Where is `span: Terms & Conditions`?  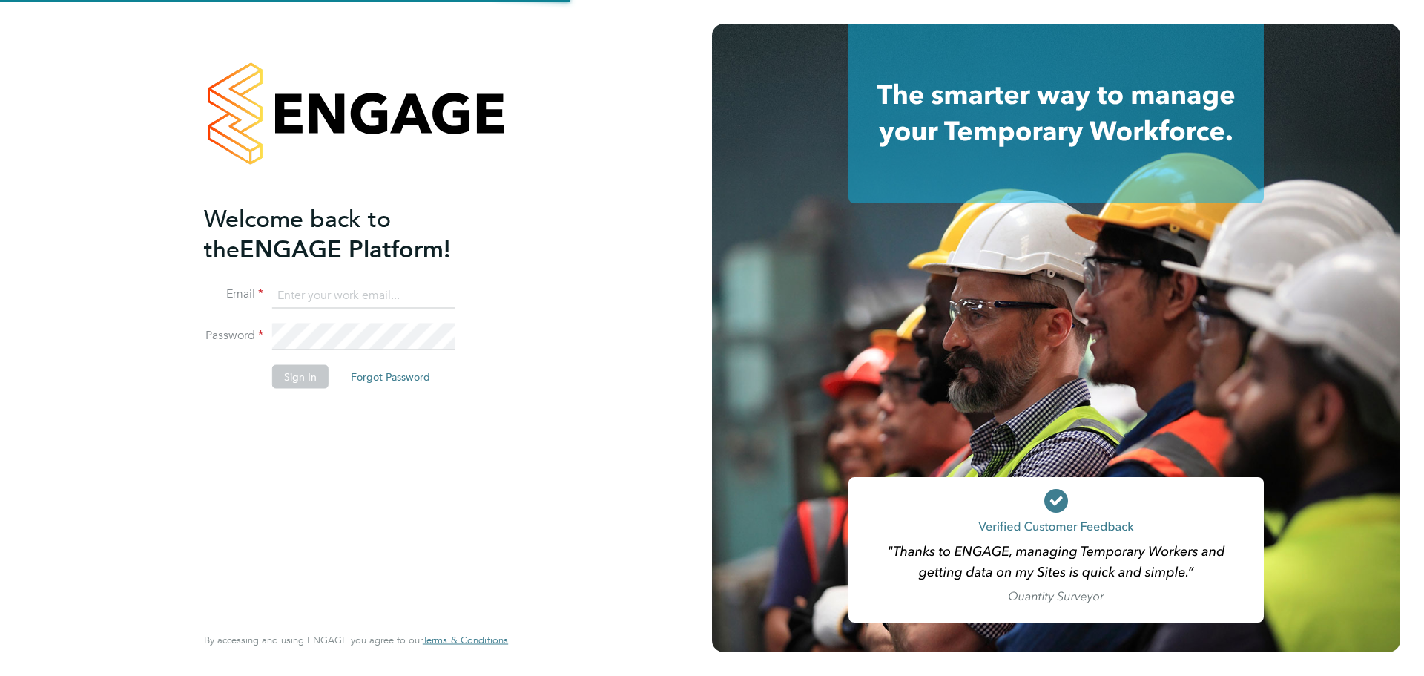
span: Terms & Conditions is located at coordinates (465, 639).